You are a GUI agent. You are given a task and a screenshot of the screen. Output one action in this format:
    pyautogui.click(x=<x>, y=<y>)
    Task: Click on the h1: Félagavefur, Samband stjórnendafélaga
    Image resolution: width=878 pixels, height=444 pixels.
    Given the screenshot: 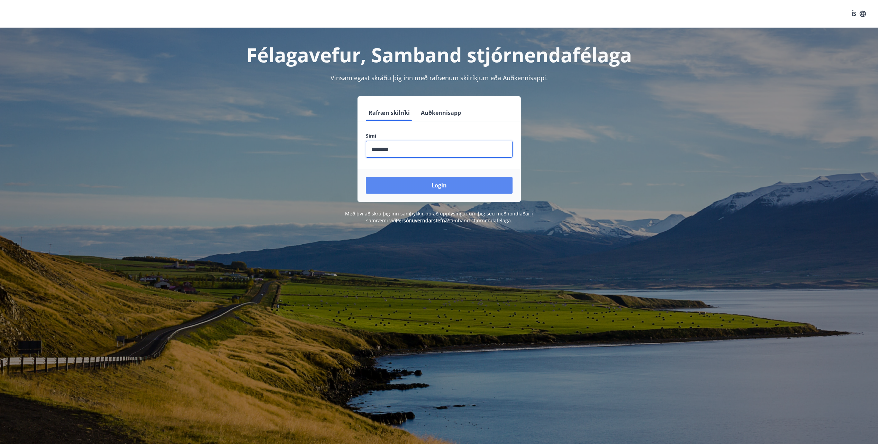 What is the action you would take?
    pyautogui.click(x=439, y=55)
    